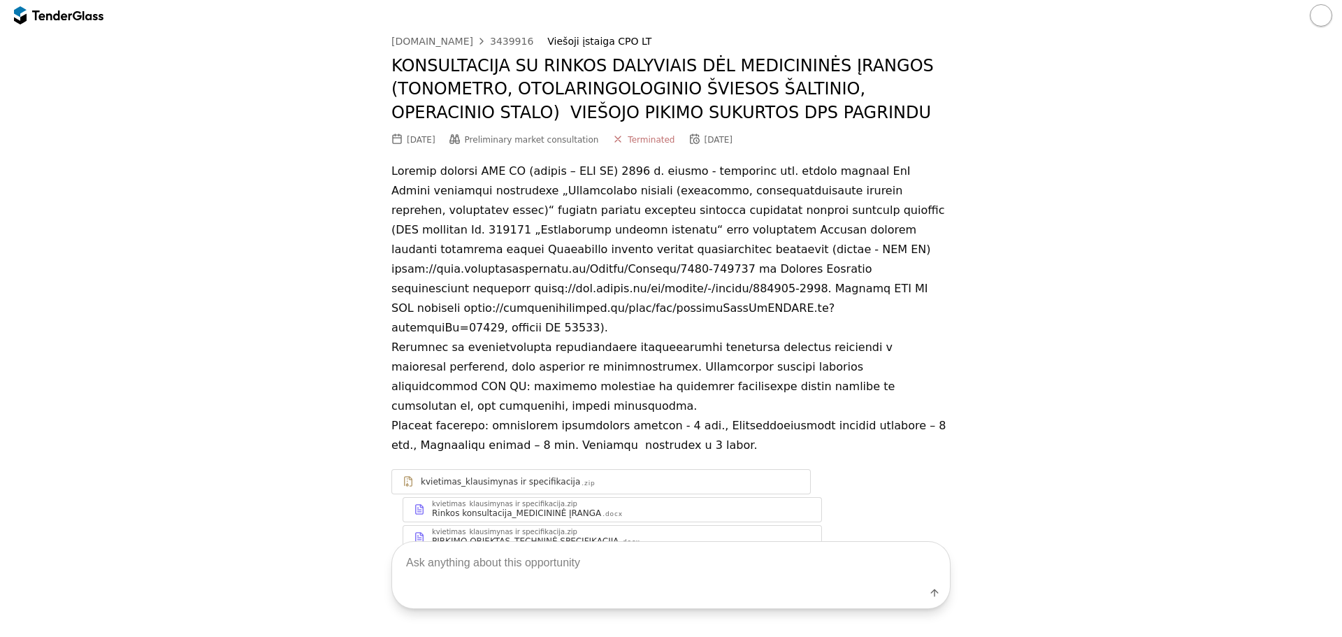  I want to click on a: kvietimas_klausimynas ir specifikacija.zipRinkos konsultacija_MEDICININĖ ĮRANGA.docx, so click(612, 509).